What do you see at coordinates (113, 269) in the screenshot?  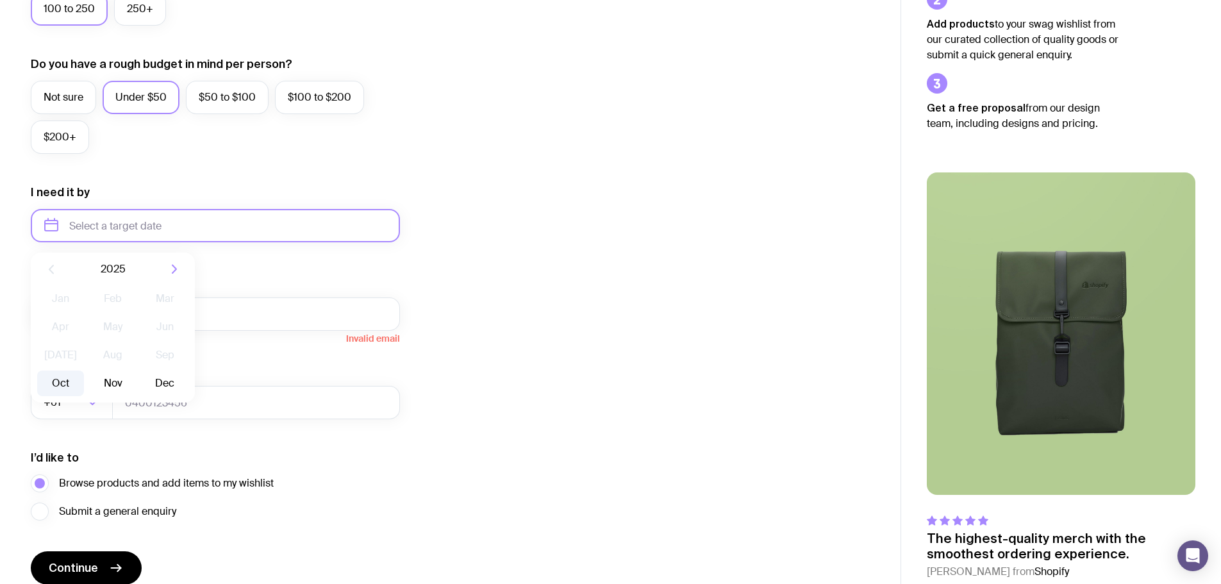 I see `span: 2025` at bounding box center [113, 269].